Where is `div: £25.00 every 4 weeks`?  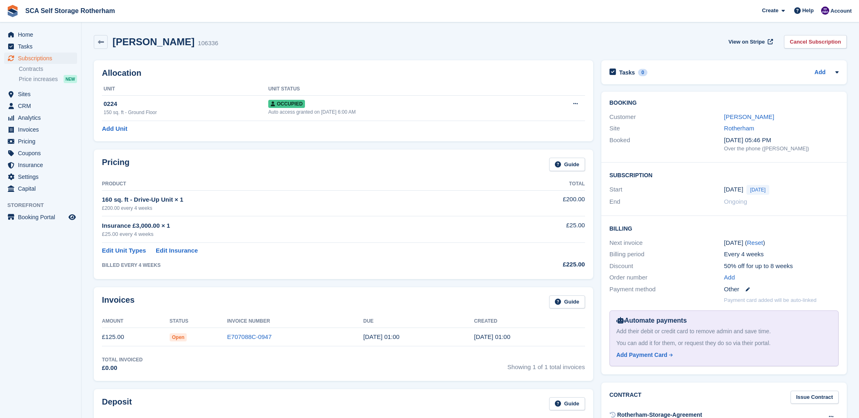 div: £25.00 every 4 weeks is located at coordinates (298, 235).